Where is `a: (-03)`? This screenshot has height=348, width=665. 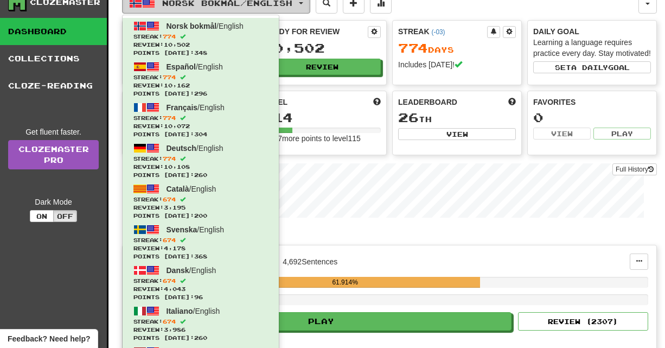 a: (-03) is located at coordinates (438, 32).